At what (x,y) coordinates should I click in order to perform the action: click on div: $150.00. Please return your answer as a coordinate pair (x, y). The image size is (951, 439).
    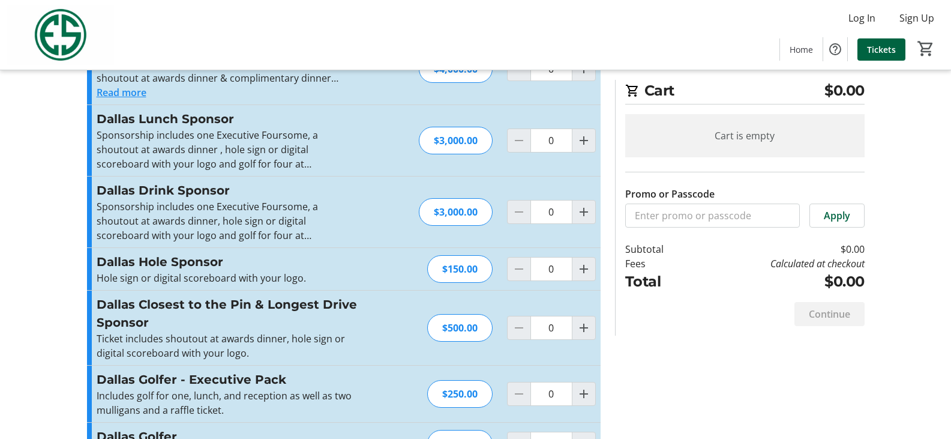
    Looking at the image, I should click on (460, 269).